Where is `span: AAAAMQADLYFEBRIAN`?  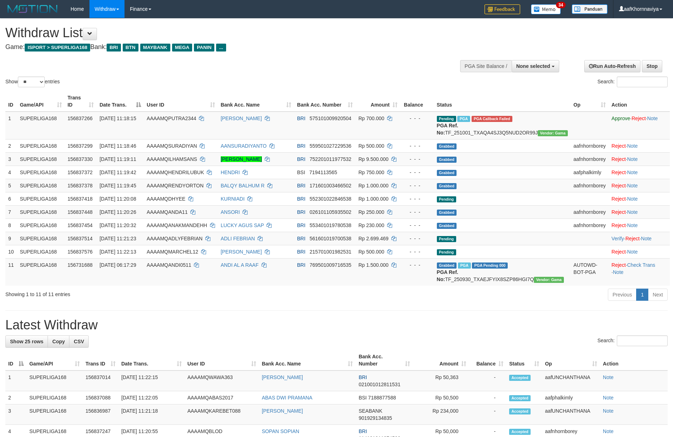 span: AAAAMQADLYFEBRIAN is located at coordinates (175, 239).